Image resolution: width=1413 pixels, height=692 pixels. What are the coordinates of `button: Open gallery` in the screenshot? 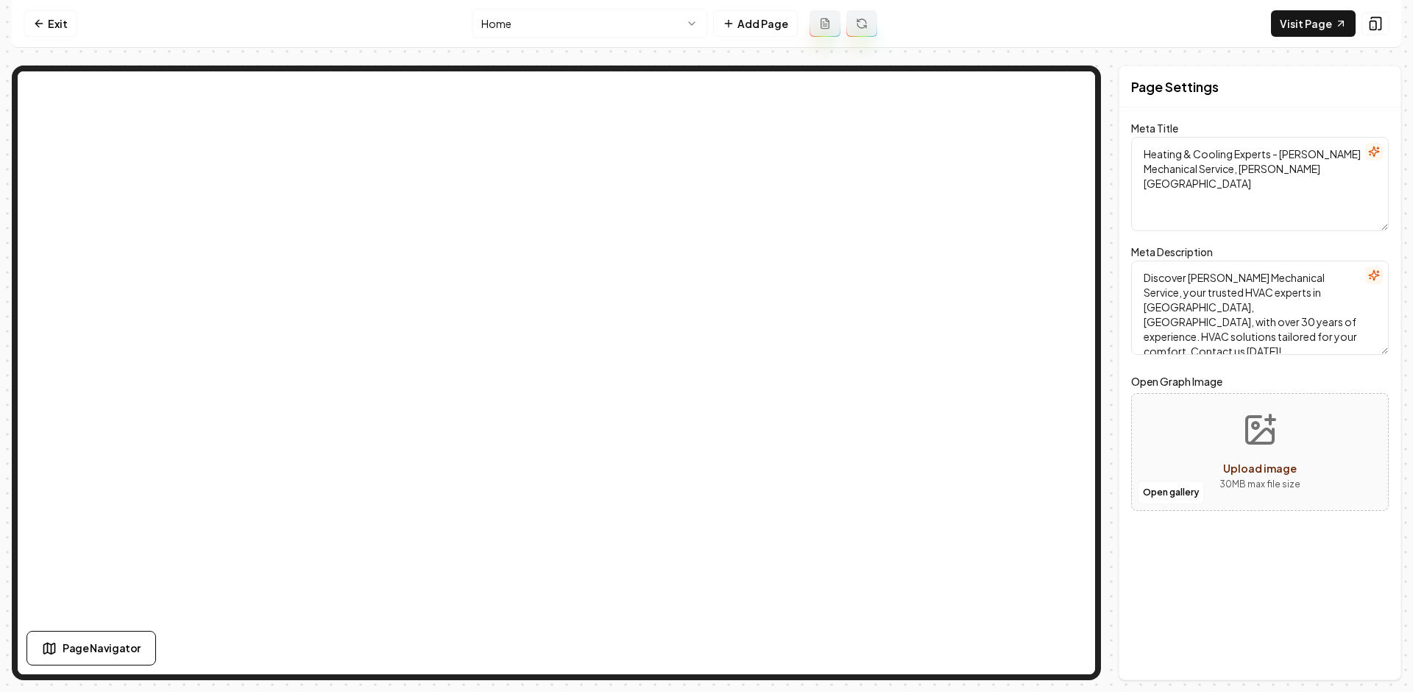 It's located at (1171, 492).